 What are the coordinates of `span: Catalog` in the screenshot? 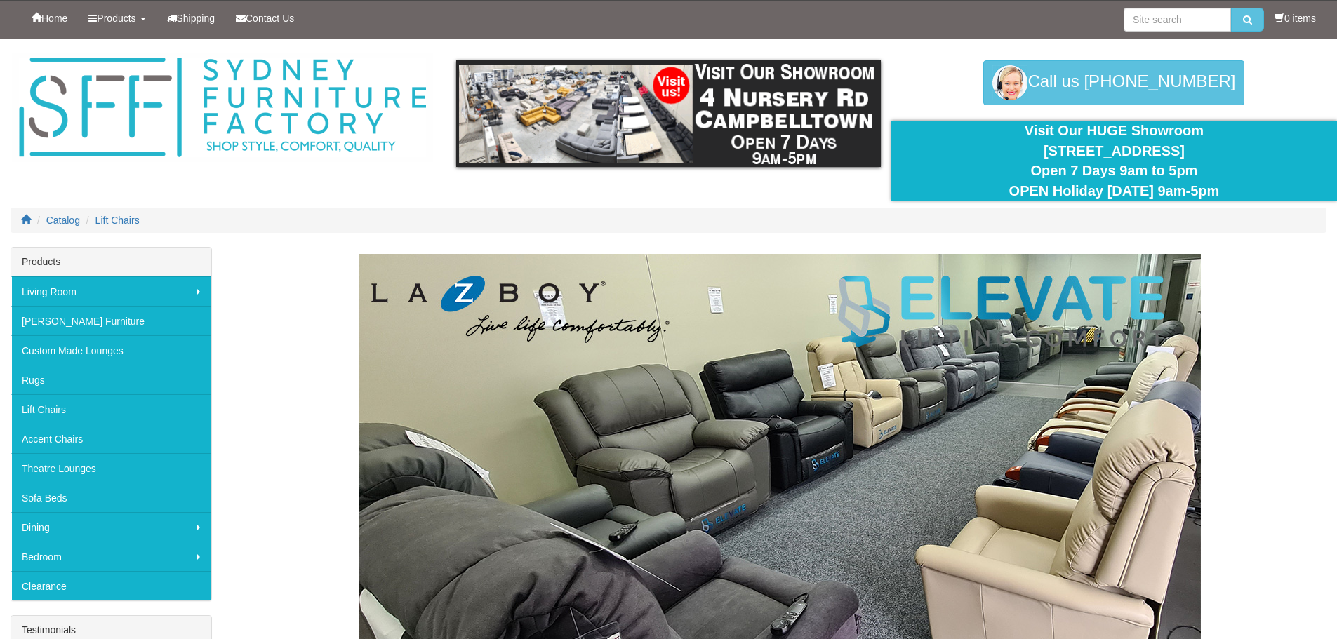 It's located at (63, 220).